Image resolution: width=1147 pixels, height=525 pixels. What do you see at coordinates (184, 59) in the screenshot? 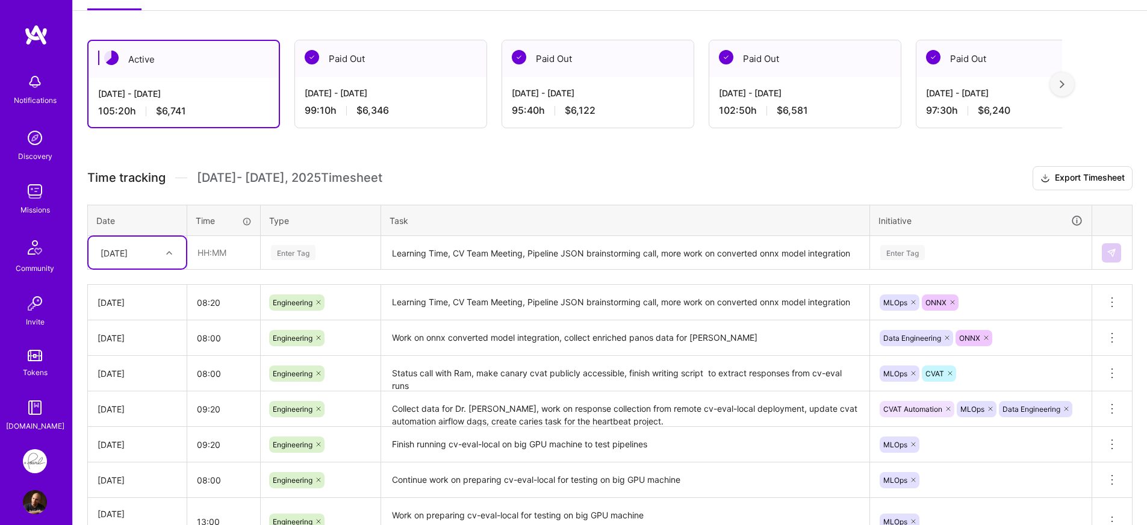
I see `div: Active` at bounding box center [184, 59].